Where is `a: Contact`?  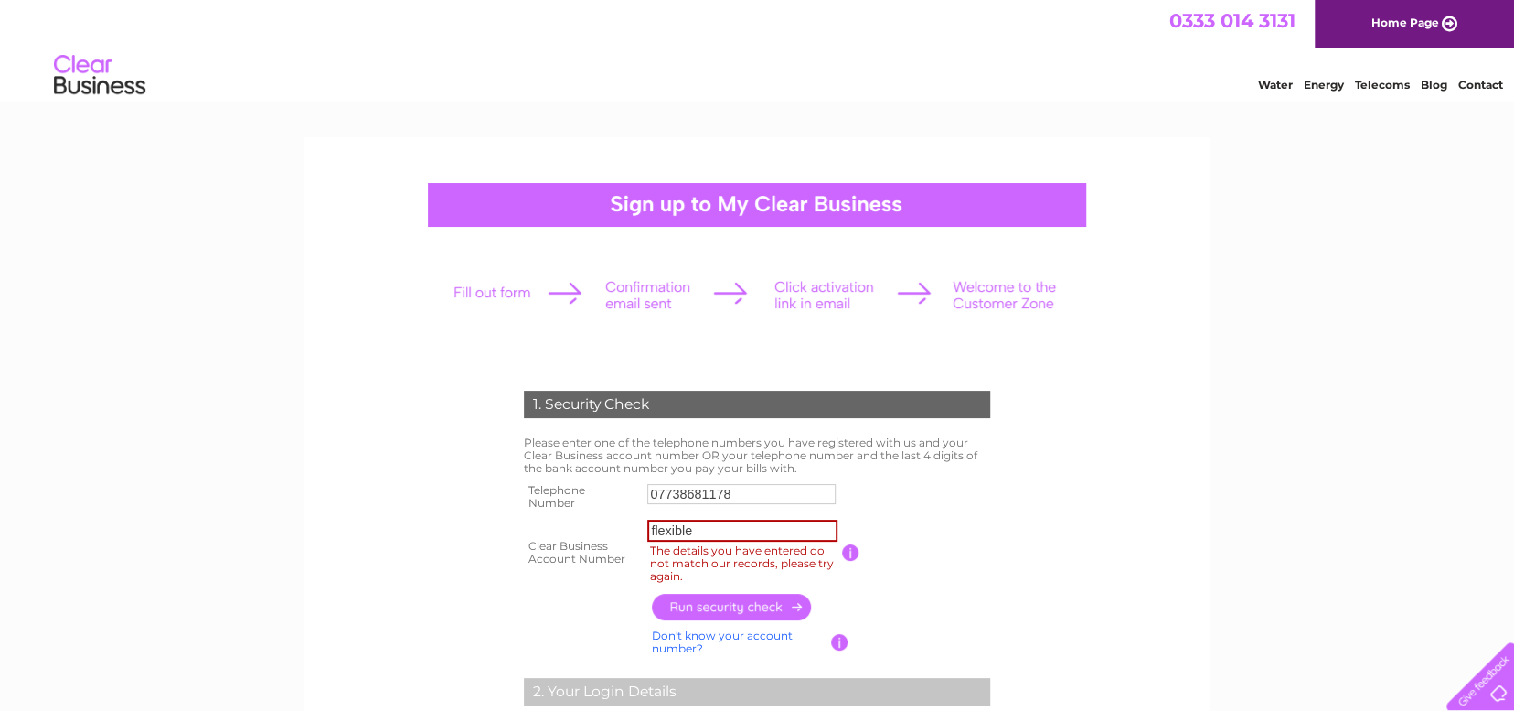
a: Contact is located at coordinates (1480, 84).